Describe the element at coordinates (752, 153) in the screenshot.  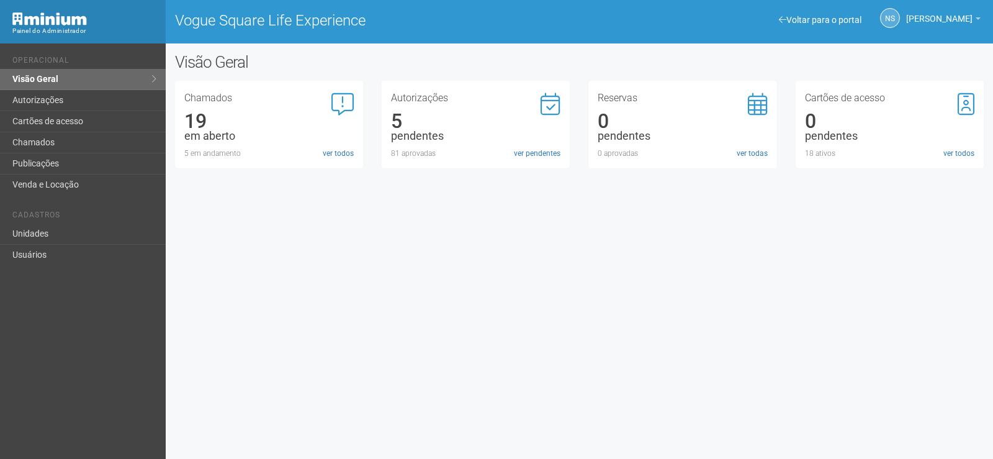
I see `a: ver todas` at that location.